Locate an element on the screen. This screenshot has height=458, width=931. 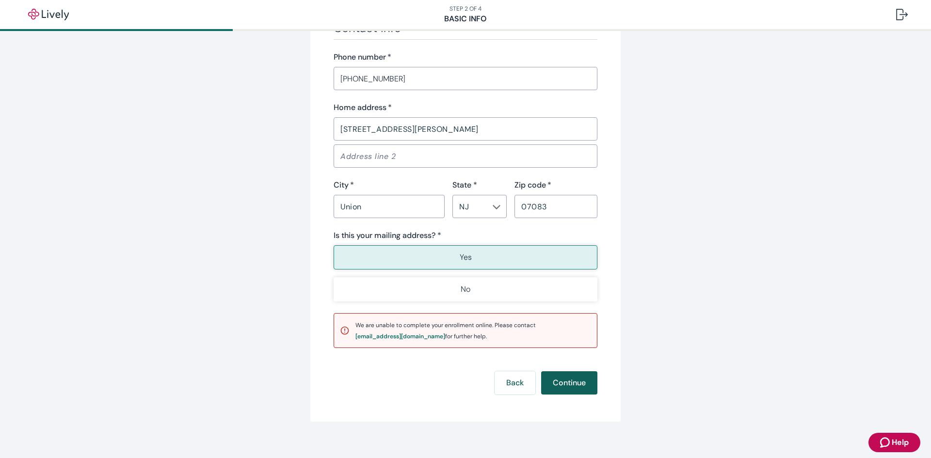
svg: Zendesk support icon is located at coordinates (886, 443).